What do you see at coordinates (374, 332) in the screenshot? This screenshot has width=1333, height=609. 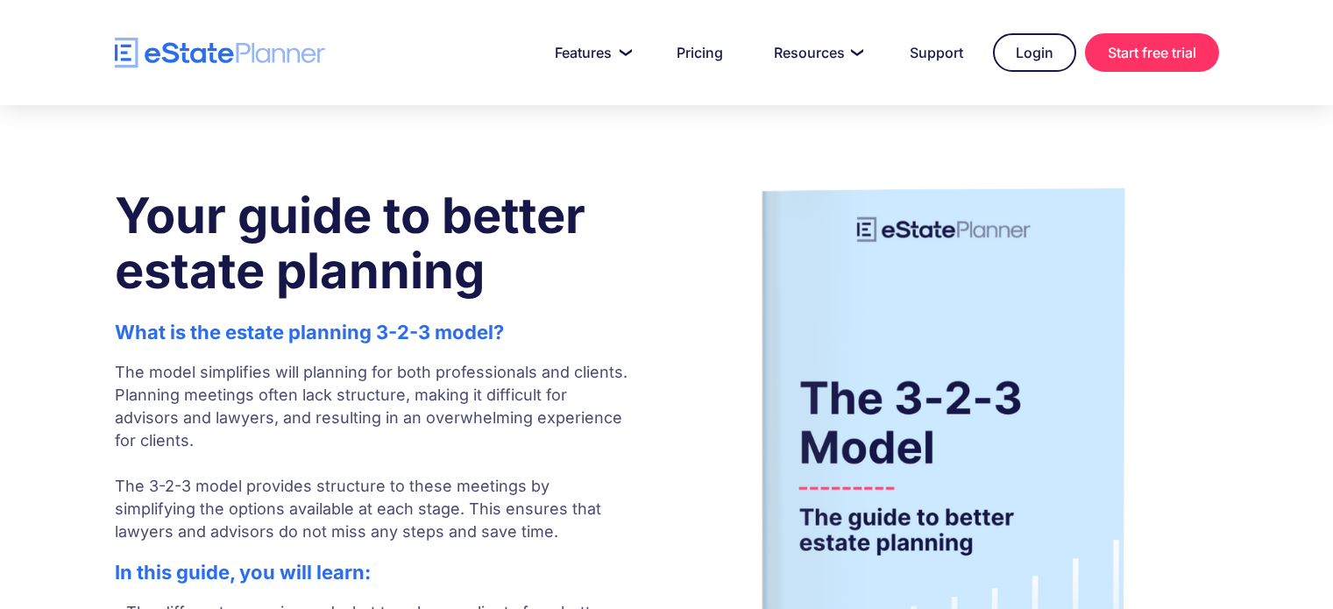 I see `h2: What is the estate planning 3-2-3 model?` at bounding box center [374, 332].